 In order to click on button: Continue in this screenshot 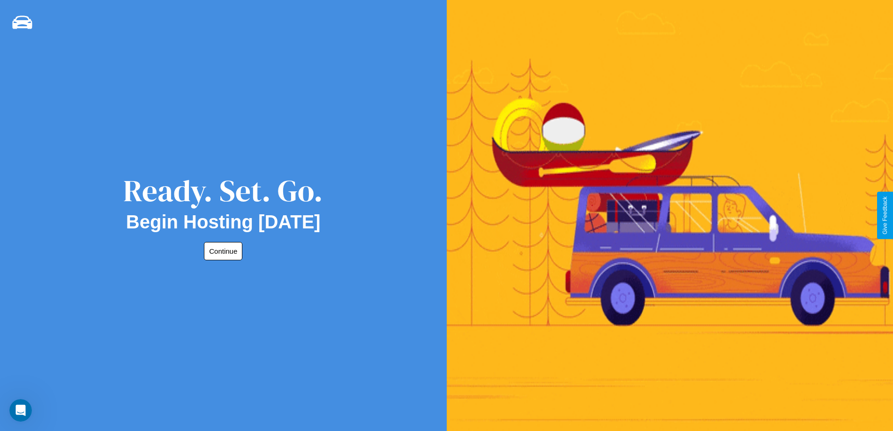, I will do `click(223, 251)`.